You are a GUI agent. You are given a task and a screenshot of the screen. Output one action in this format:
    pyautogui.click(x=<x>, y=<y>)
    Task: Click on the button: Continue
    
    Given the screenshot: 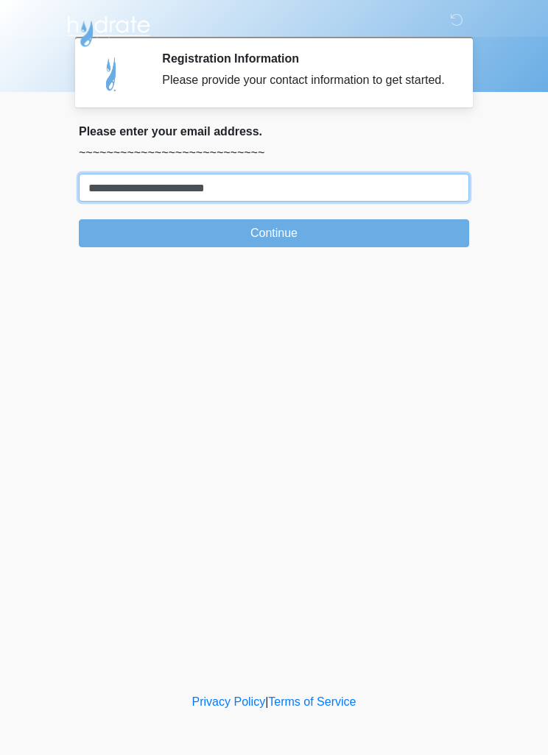 What is the action you would take?
    pyautogui.click(x=274, y=233)
    